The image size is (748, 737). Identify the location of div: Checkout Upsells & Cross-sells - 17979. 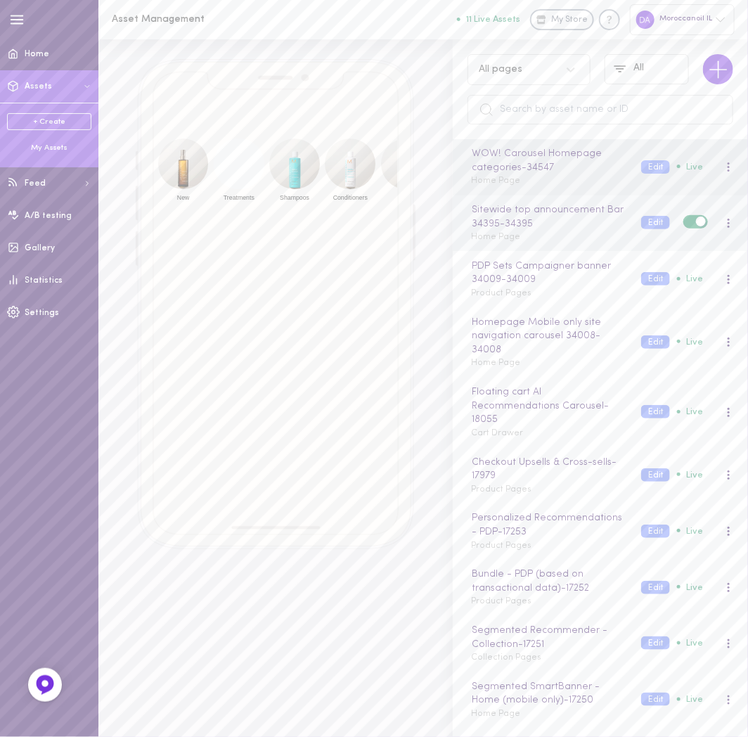
(548, 469).